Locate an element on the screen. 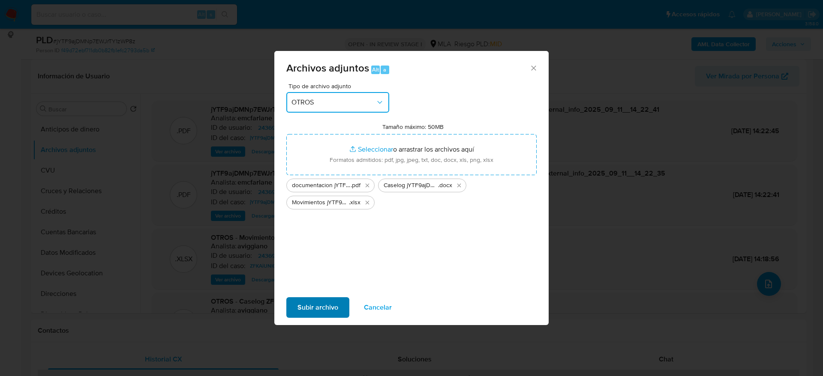 This screenshot has height=376, width=823. button: Eliminar documentacion jYTF9ajDMNp7EWJrTY1zWP8z.pdf is located at coordinates (367, 186).